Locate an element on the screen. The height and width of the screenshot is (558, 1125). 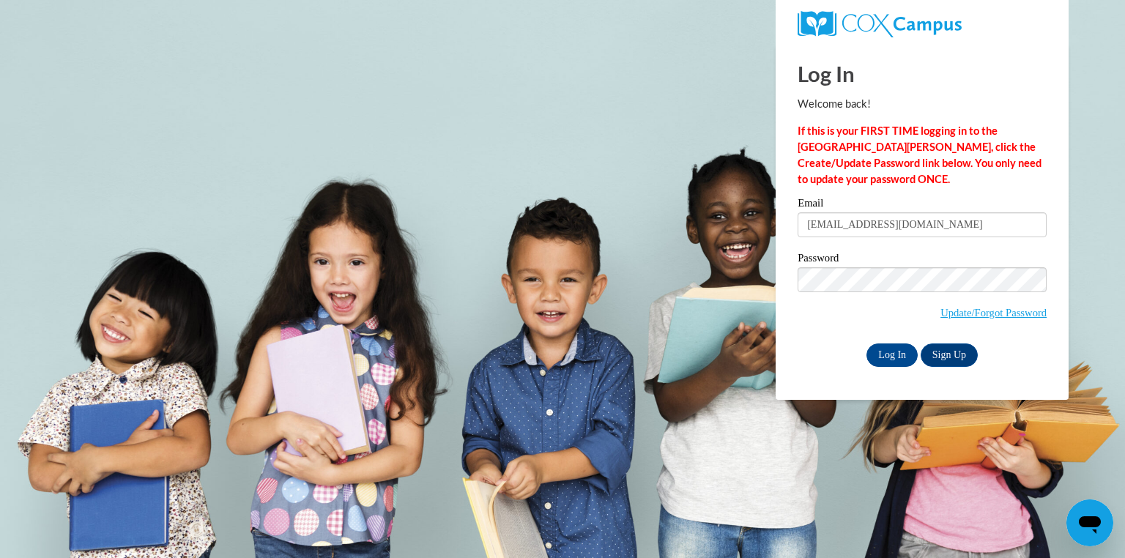
h1: Log In is located at coordinates (922, 73).